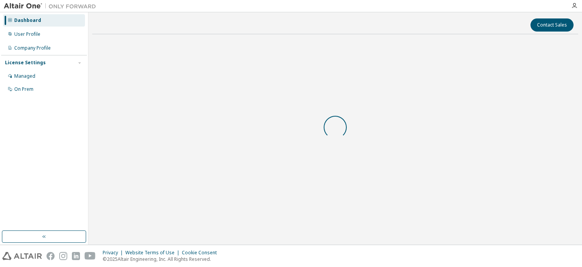 The image size is (582, 267). Describe the element at coordinates (202, 253) in the screenshot. I see `div: Cookie Consent` at that location.